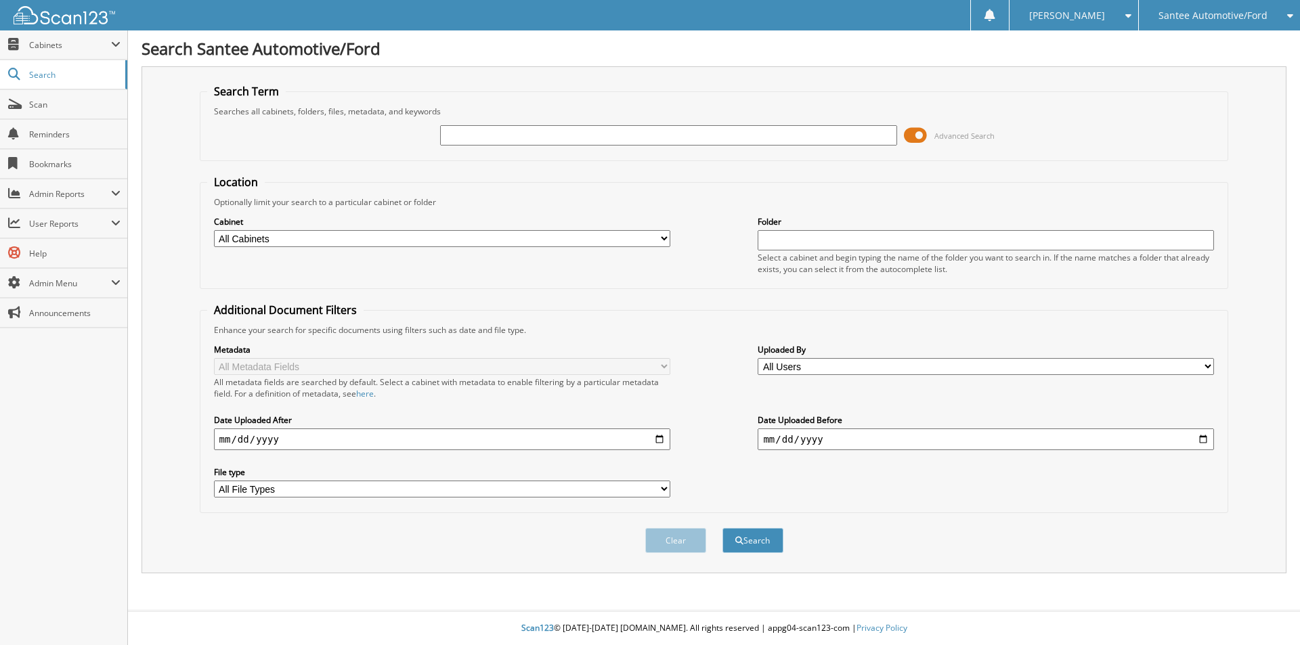  What do you see at coordinates (442, 472) in the screenshot?
I see `label: File type` at bounding box center [442, 472].